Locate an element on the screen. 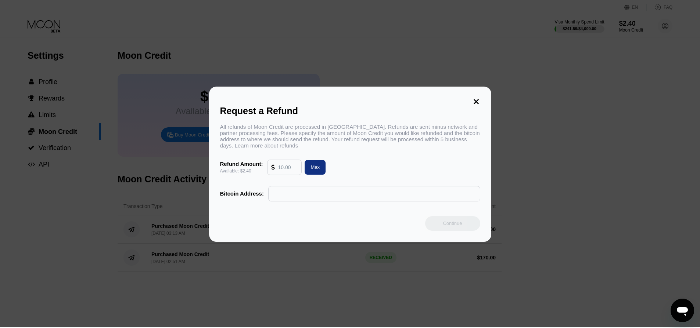 This screenshot has width=700, height=328. div: Available: $2.40 is located at coordinates (241, 171).